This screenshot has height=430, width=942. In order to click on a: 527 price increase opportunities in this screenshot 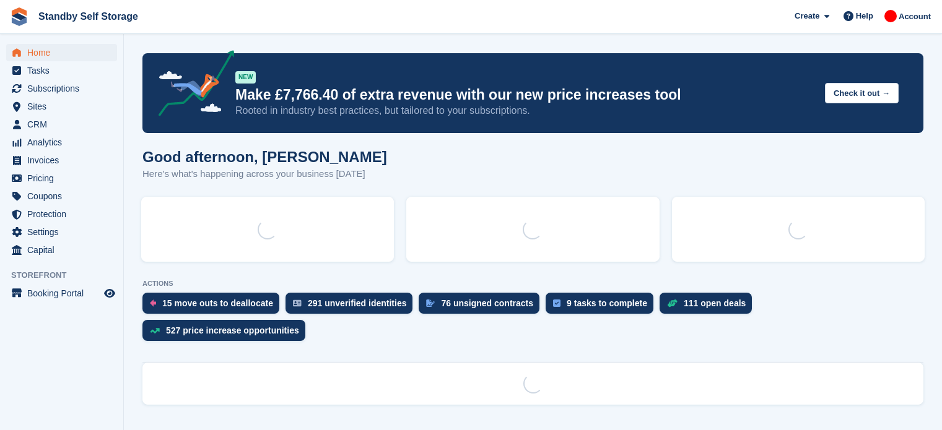, I will do `click(227, 334)`.